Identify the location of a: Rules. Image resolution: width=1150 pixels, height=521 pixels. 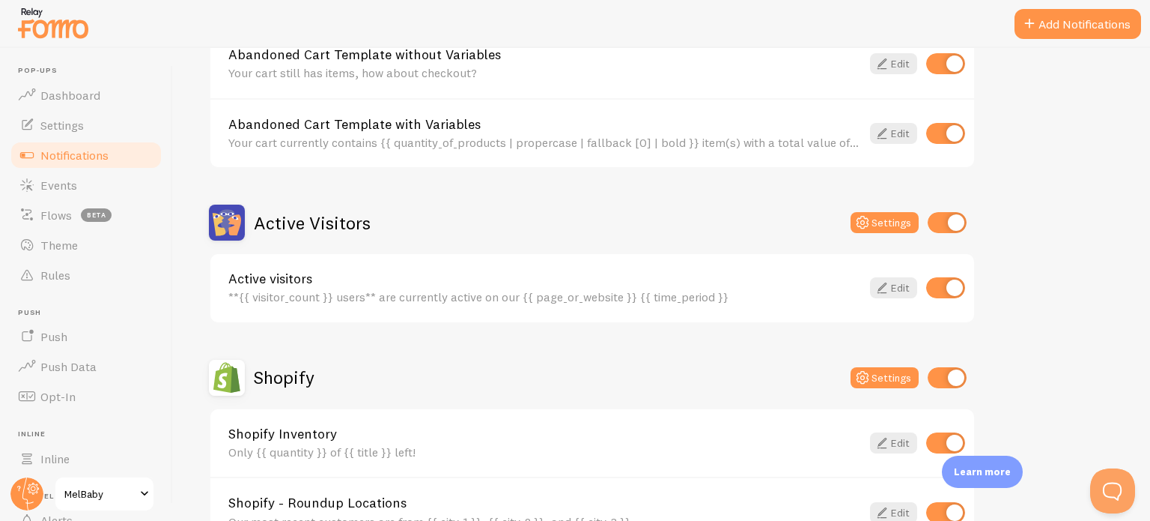
(86, 275).